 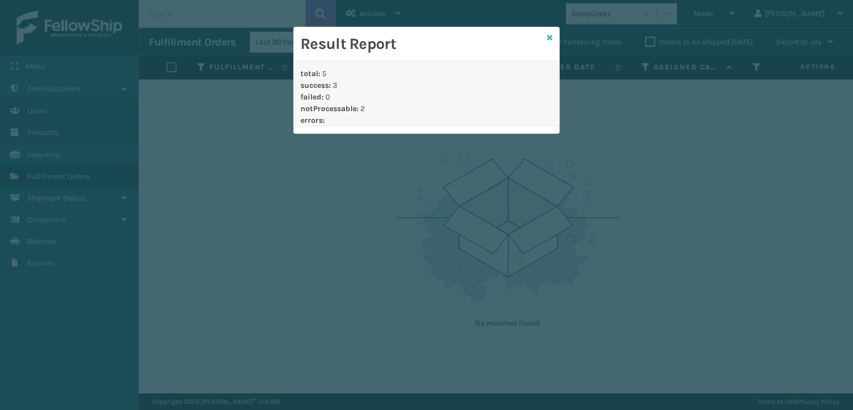 What do you see at coordinates (324, 73) in the screenshot?
I see `span: 5` at bounding box center [324, 73].